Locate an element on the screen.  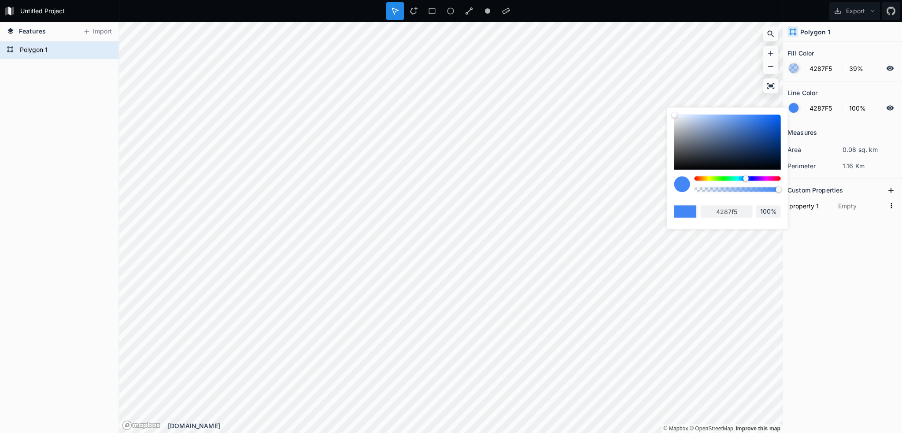
button: Export is located at coordinates (854, 11).